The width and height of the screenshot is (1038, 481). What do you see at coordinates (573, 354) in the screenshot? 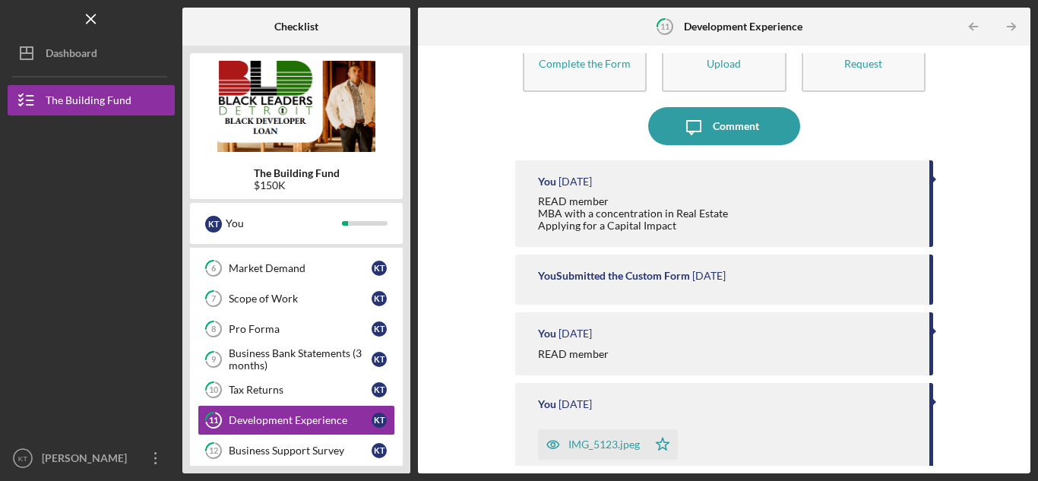
I see `div: READ member` at bounding box center [573, 354].